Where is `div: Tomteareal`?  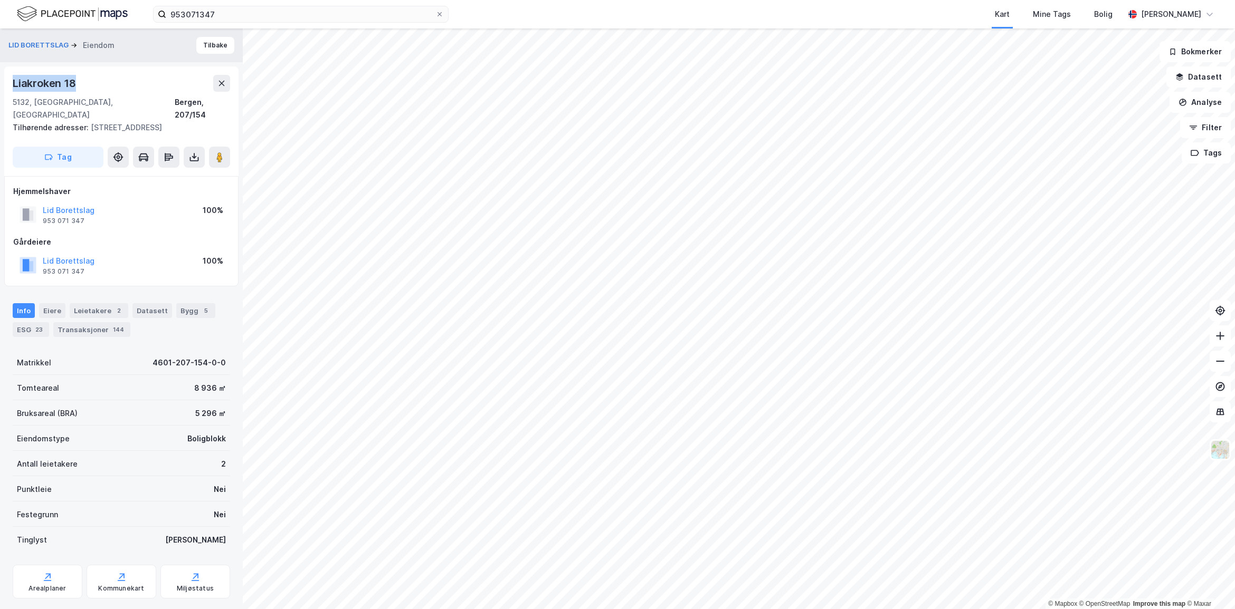
div: Tomteareal is located at coordinates (38, 388).